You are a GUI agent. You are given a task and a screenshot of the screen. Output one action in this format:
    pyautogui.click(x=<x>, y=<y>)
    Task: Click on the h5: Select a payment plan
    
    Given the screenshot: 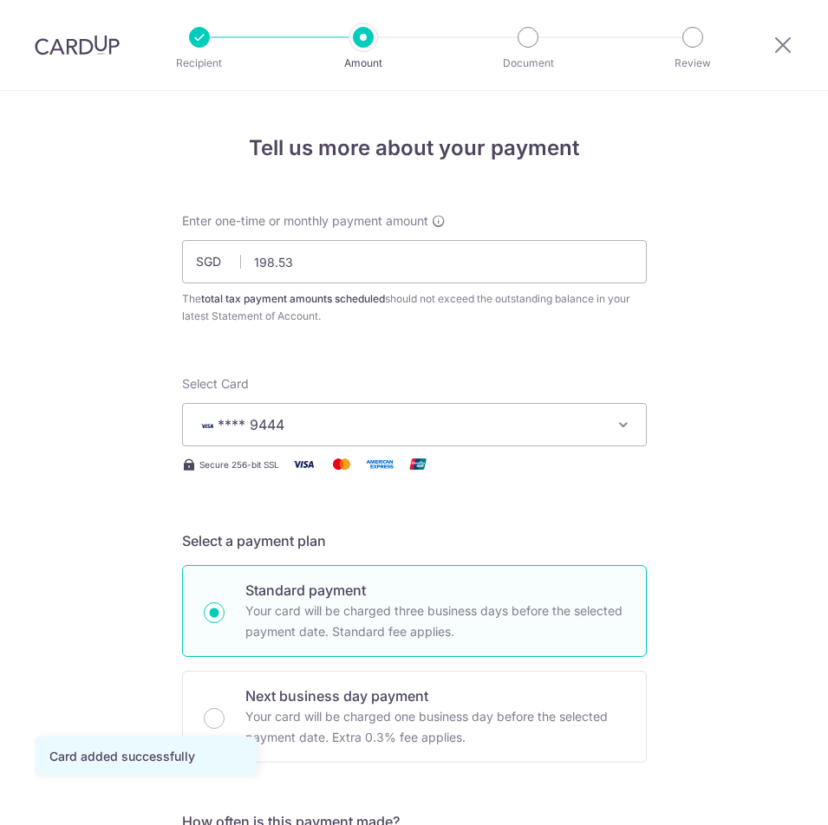 What is the action you would take?
    pyautogui.click(x=414, y=541)
    